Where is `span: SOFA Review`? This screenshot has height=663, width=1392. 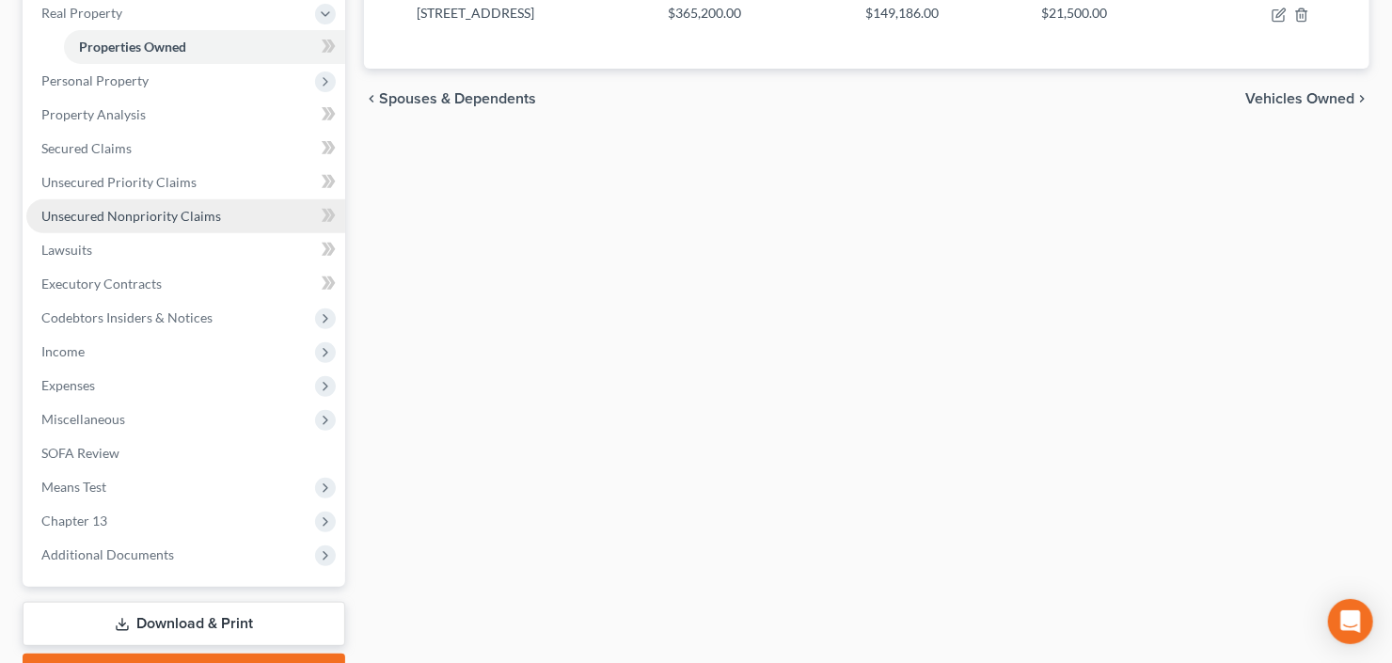 span: SOFA Review is located at coordinates (80, 452).